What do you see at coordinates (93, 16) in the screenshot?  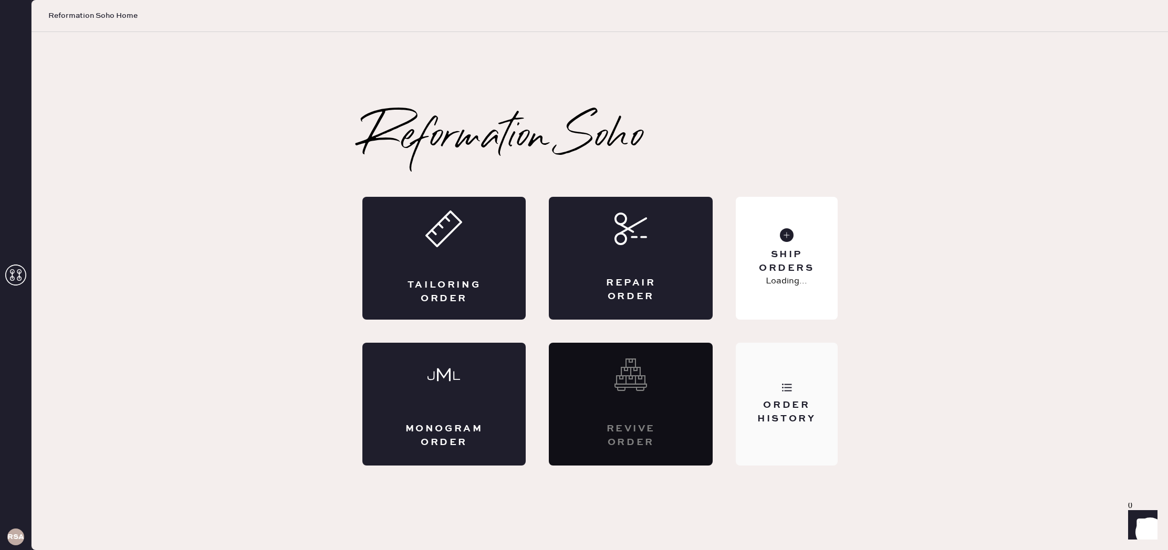 I see `span: Reformation Soho Home` at bounding box center [93, 16].